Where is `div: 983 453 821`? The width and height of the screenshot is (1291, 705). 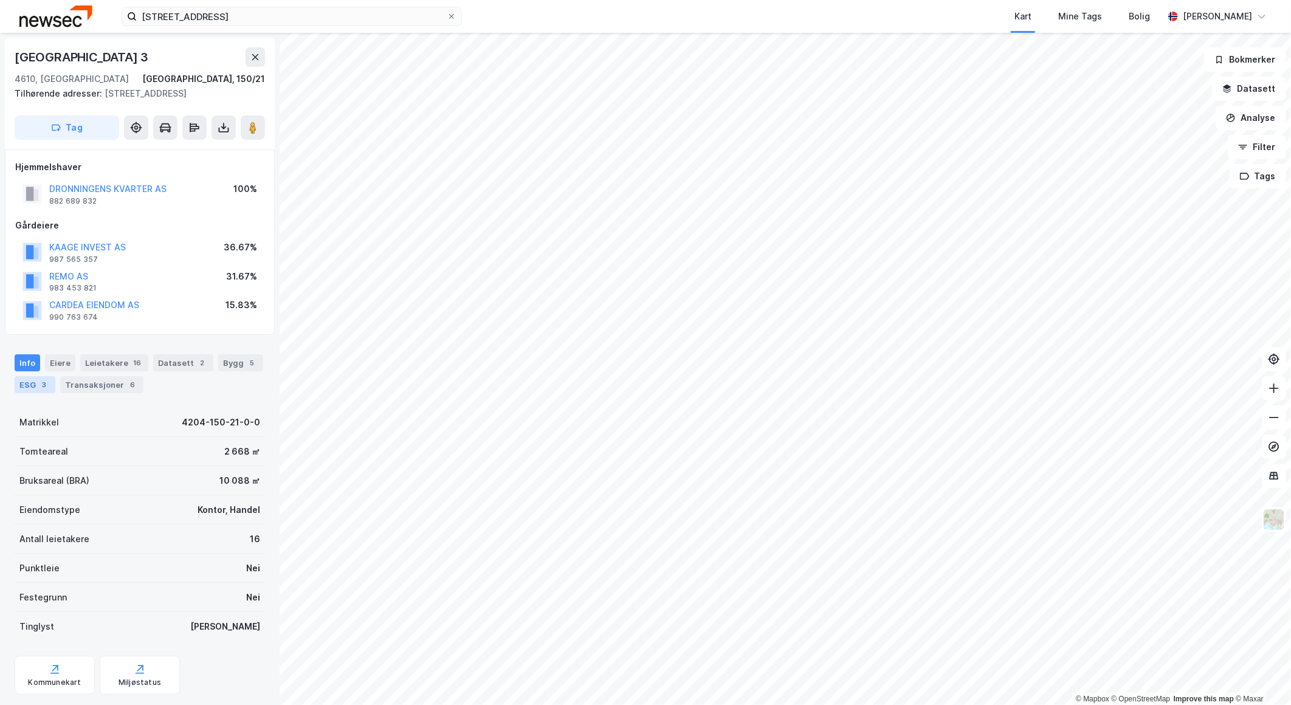 div: 983 453 821 is located at coordinates (73, 288).